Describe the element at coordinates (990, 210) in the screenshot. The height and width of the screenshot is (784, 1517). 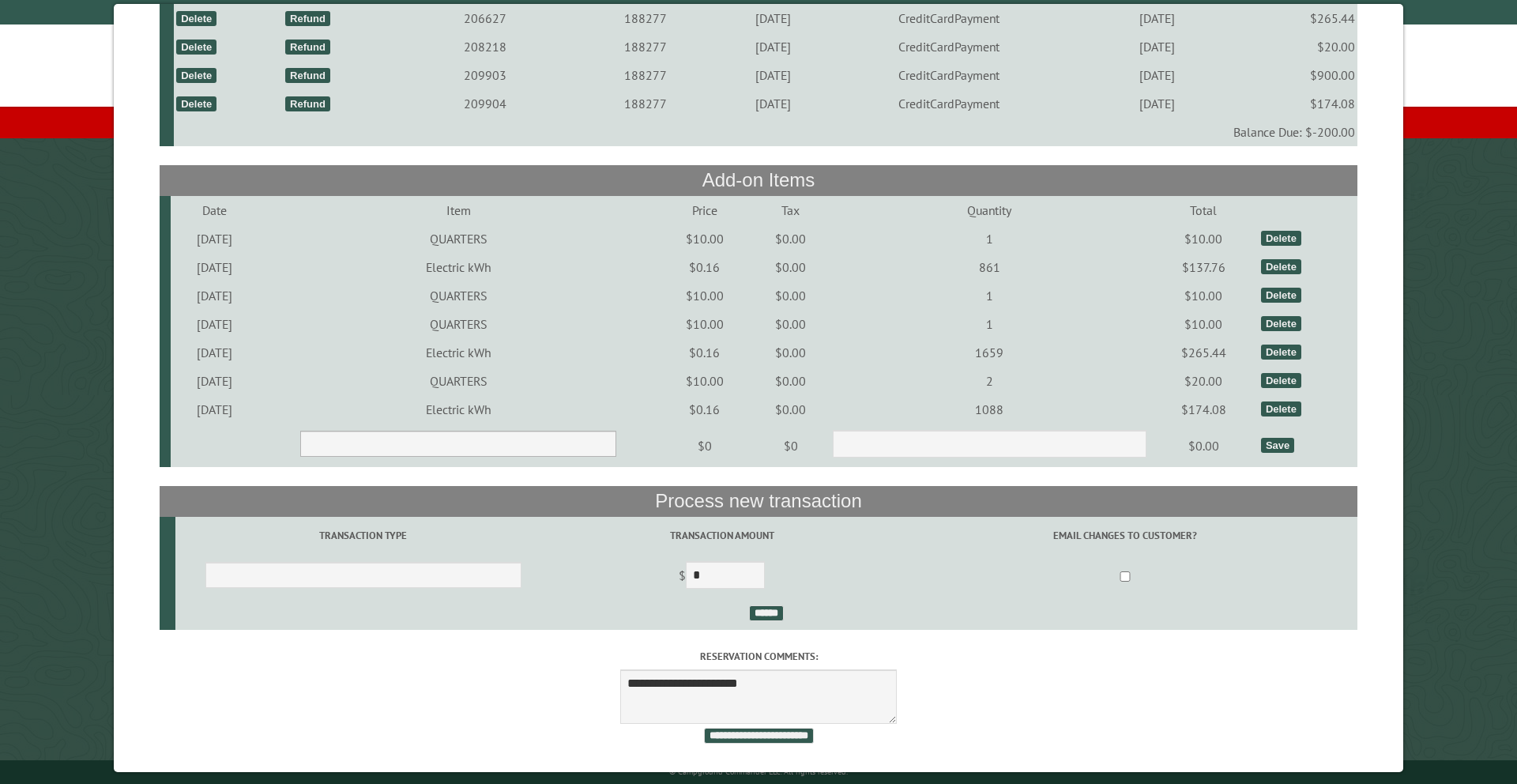
I see `td: Quantity` at that location.